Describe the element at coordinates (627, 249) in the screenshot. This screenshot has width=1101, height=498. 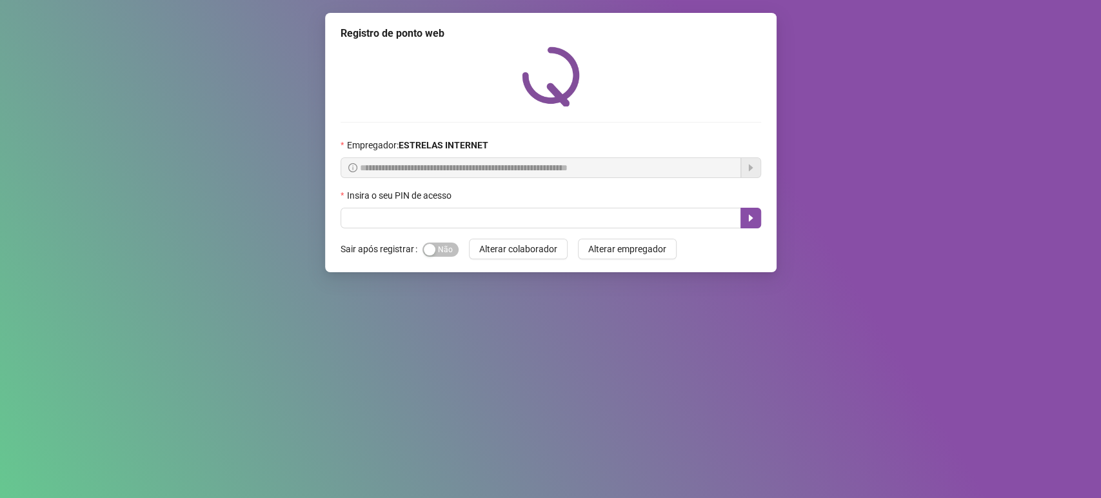
I see `span: Alterar empregador` at that location.